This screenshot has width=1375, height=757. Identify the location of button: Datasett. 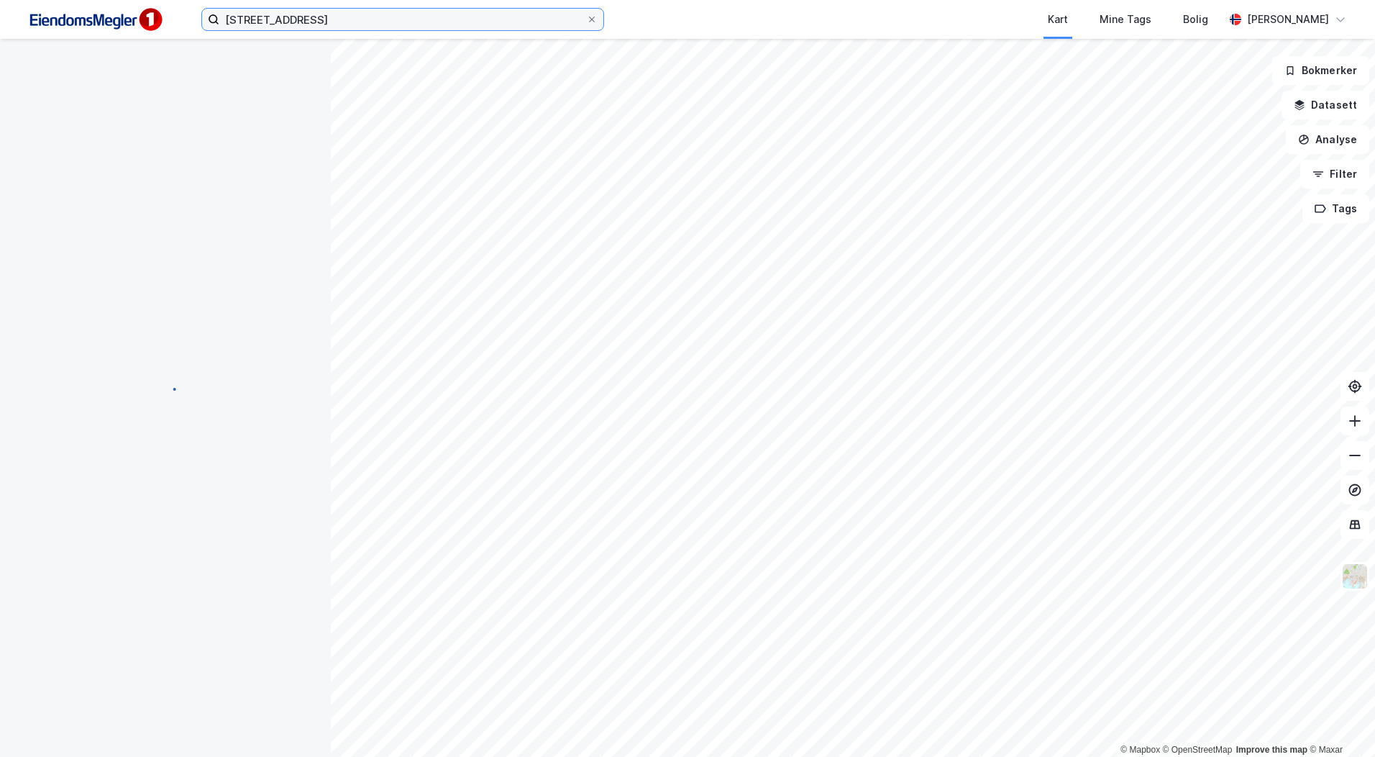
(1325, 105).